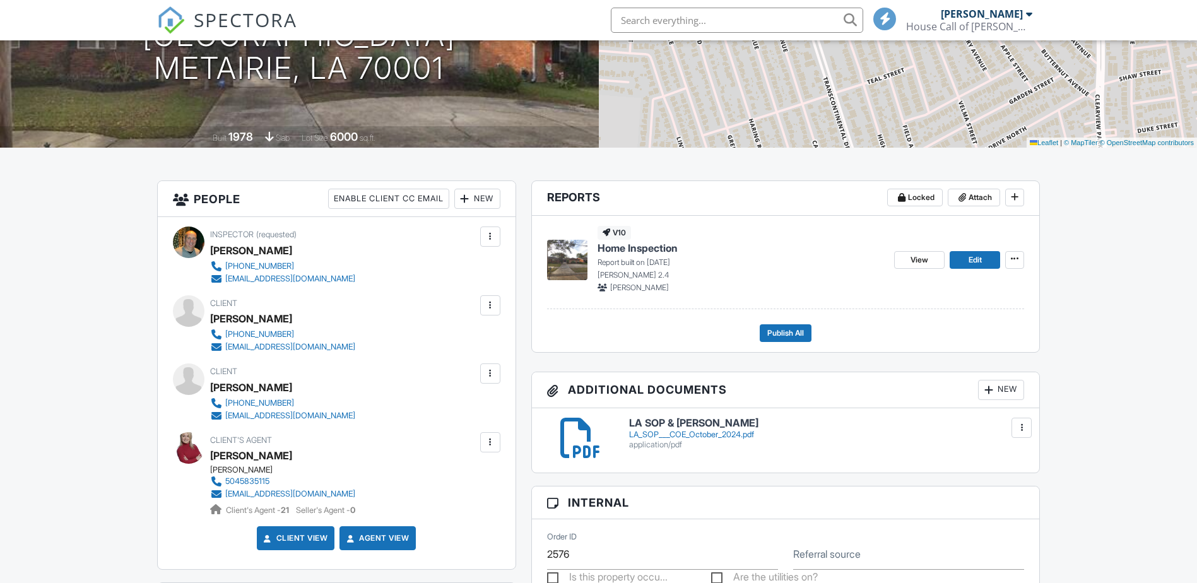  What do you see at coordinates (295, 538) in the screenshot?
I see `a: Client View` at bounding box center [295, 538].